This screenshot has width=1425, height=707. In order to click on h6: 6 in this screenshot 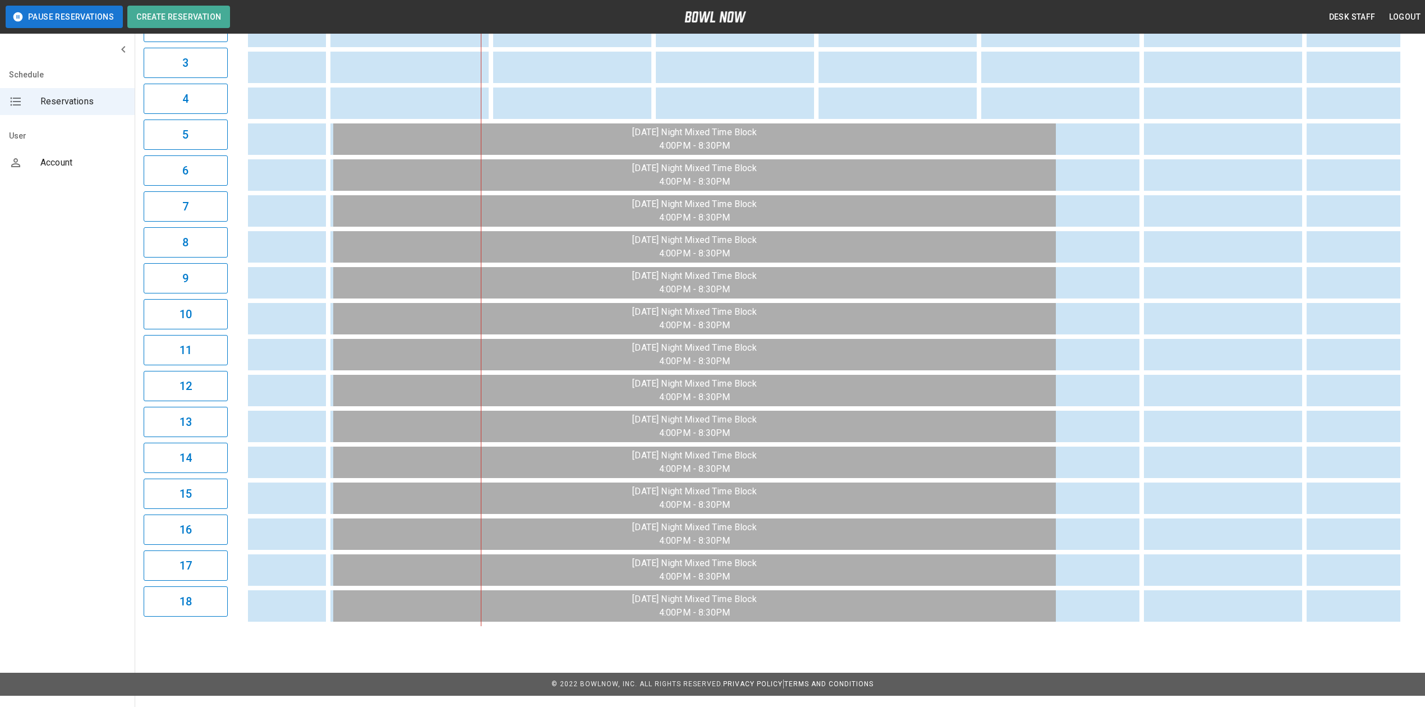, I will do `click(185, 171)`.